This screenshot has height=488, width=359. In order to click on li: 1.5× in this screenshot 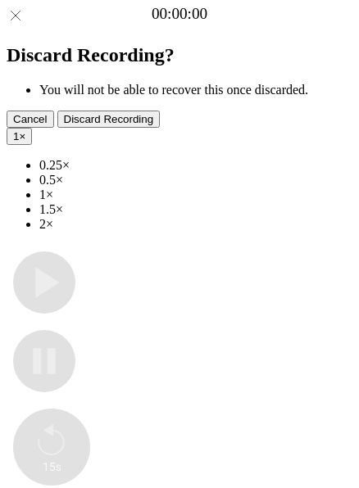, I will do `click(196, 210)`.